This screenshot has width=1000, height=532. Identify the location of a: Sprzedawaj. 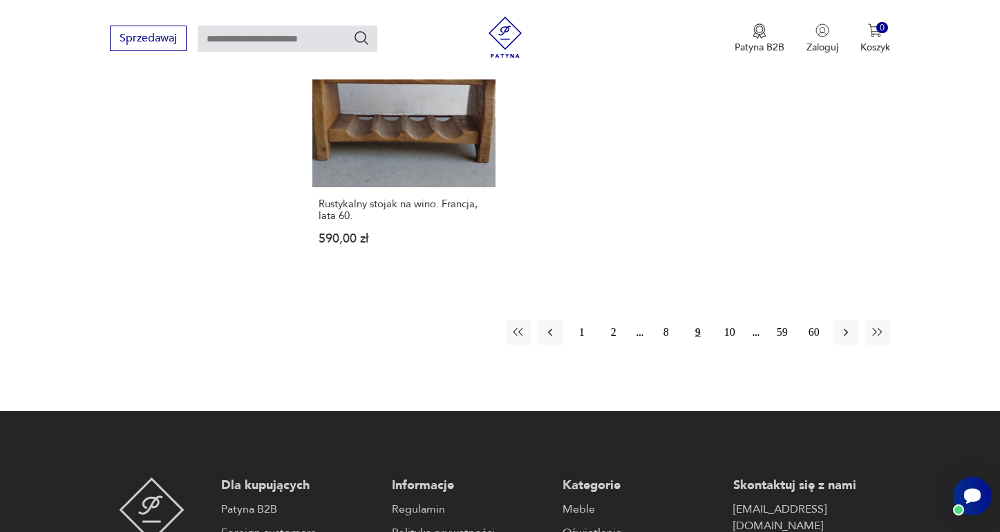
(148, 39).